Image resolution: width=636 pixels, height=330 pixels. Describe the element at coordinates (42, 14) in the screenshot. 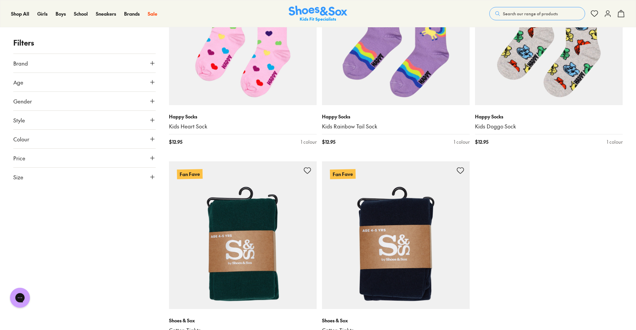

I see `span: Girls` at that location.